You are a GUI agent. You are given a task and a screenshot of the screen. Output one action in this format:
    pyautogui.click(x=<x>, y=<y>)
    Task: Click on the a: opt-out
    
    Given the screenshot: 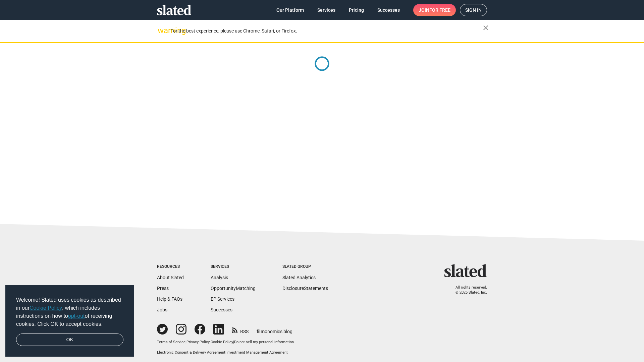 What is the action you would take?
    pyautogui.click(x=76, y=316)
    